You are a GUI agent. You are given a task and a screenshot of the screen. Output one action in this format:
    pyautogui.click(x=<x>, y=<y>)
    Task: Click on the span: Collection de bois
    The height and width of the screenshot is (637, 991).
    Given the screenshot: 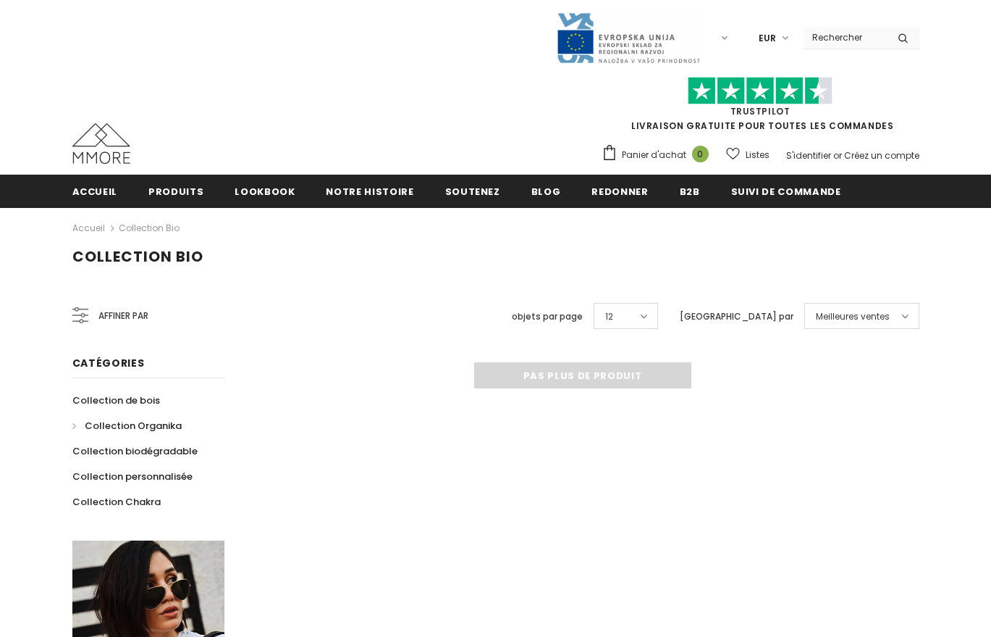 What is the action you would take?
    pyautogui.click(x=116, y=400)
    